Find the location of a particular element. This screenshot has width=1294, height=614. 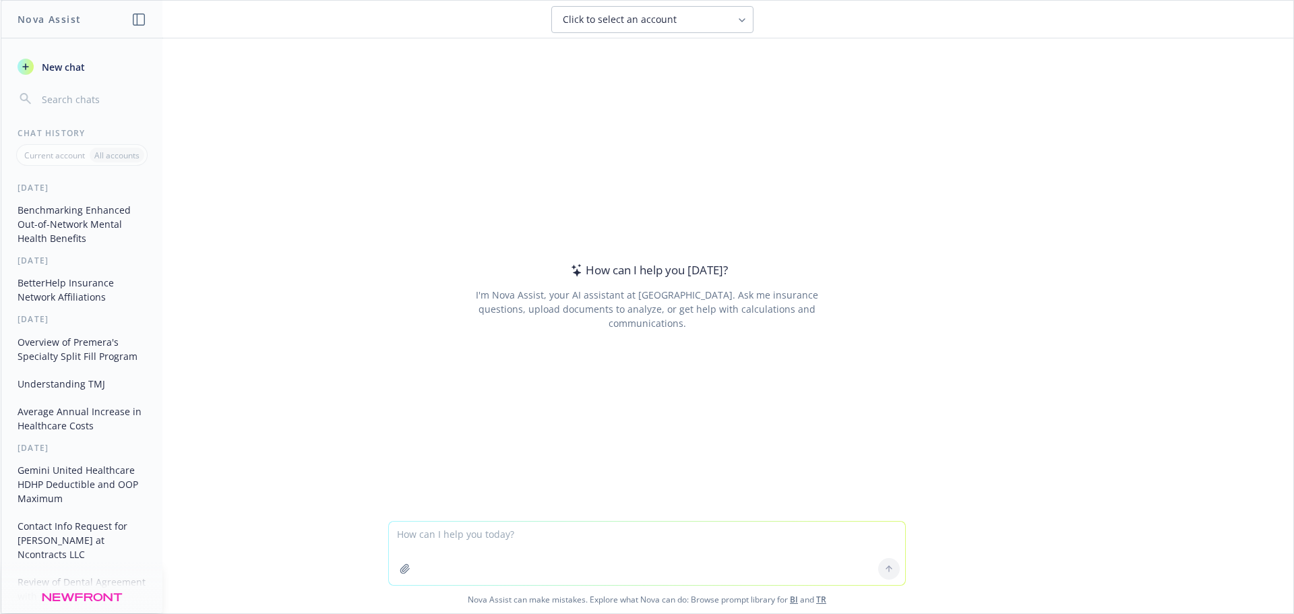

button: Benchmarking Enhanced Out-of-Network Mental Health Benefits is located at coordinates (82, 224).